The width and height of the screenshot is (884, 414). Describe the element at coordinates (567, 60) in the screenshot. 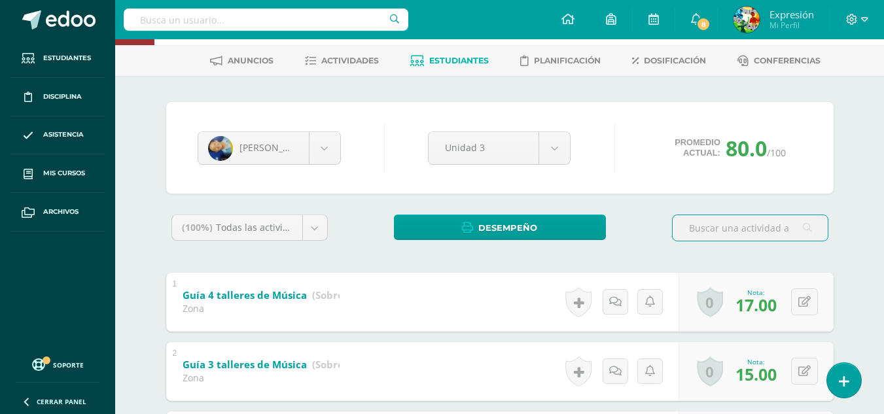

I see `span: Planificación` at that location.